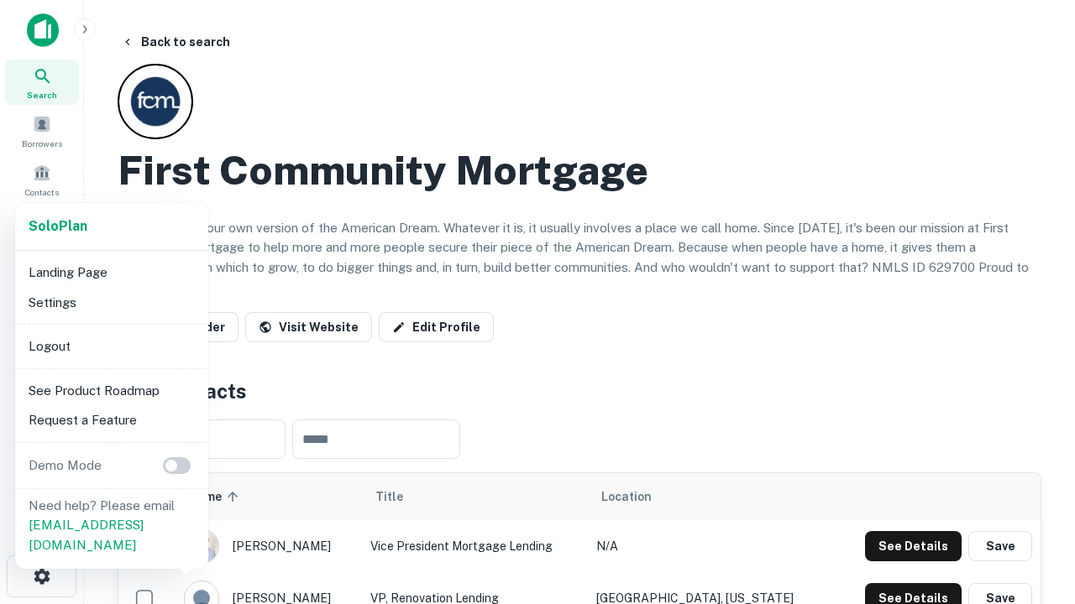 The image size is (1075, 604). I want to click on strong: Solo Plan, so click(58, 226).